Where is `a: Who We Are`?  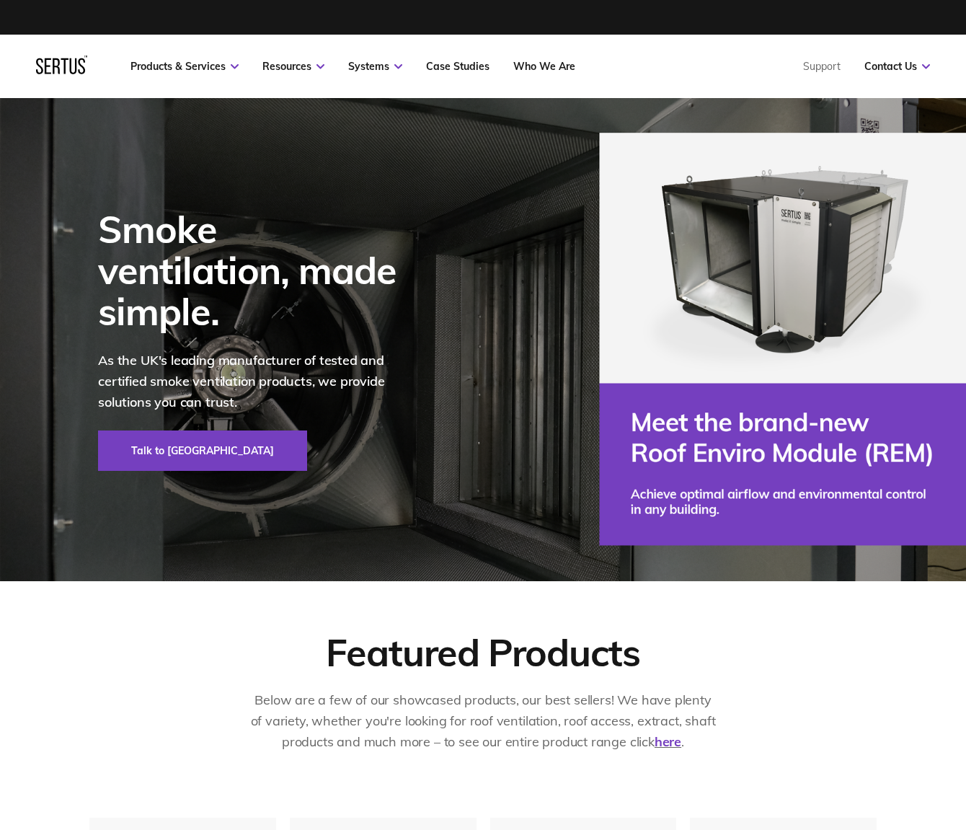 a: Who We Are is located at coordinates (544, 66).